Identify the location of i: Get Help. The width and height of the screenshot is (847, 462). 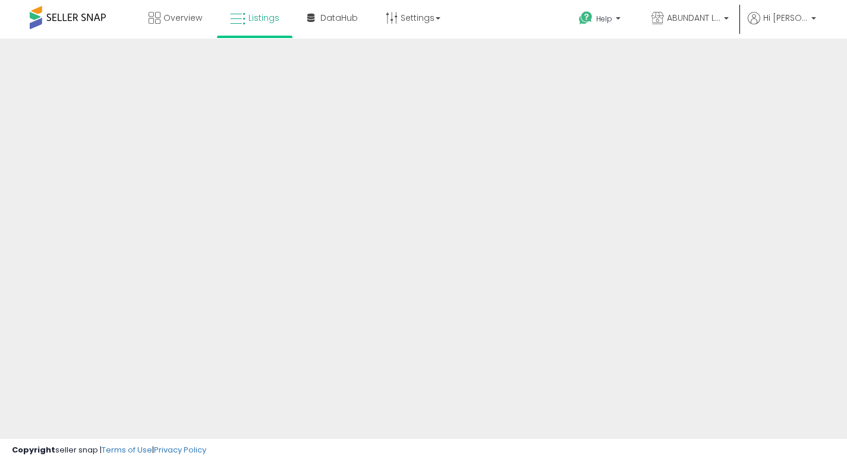
(585, 18).